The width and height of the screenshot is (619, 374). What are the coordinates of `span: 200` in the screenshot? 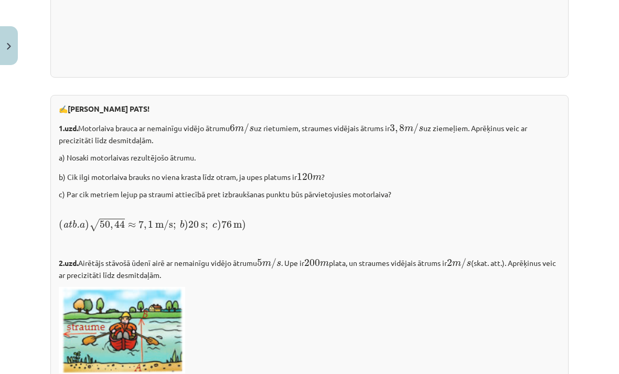 It's located at (312, 263).